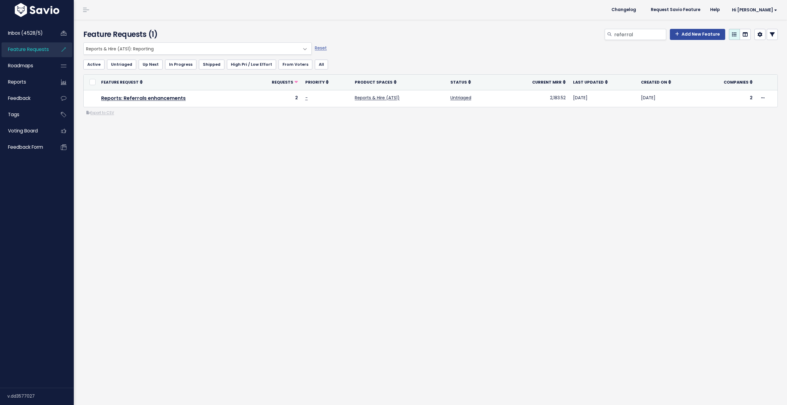  Describe the element at coordinates (283, 82) in the screenshot. I see `span: Requests` at that location.